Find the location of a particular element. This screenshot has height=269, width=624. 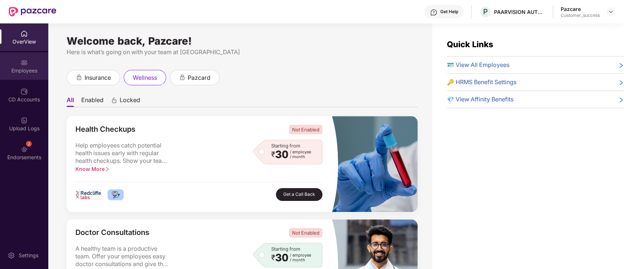

span: 🪪 View All Employees is located at coordinates (478, 65).